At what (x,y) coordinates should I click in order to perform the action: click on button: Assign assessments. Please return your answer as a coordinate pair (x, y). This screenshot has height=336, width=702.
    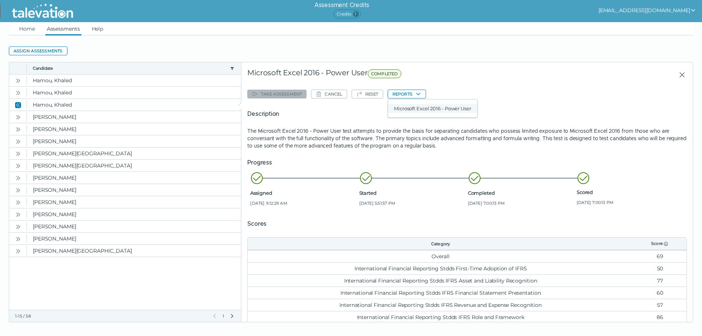
    Looking at the image, I should click on (38, 51).